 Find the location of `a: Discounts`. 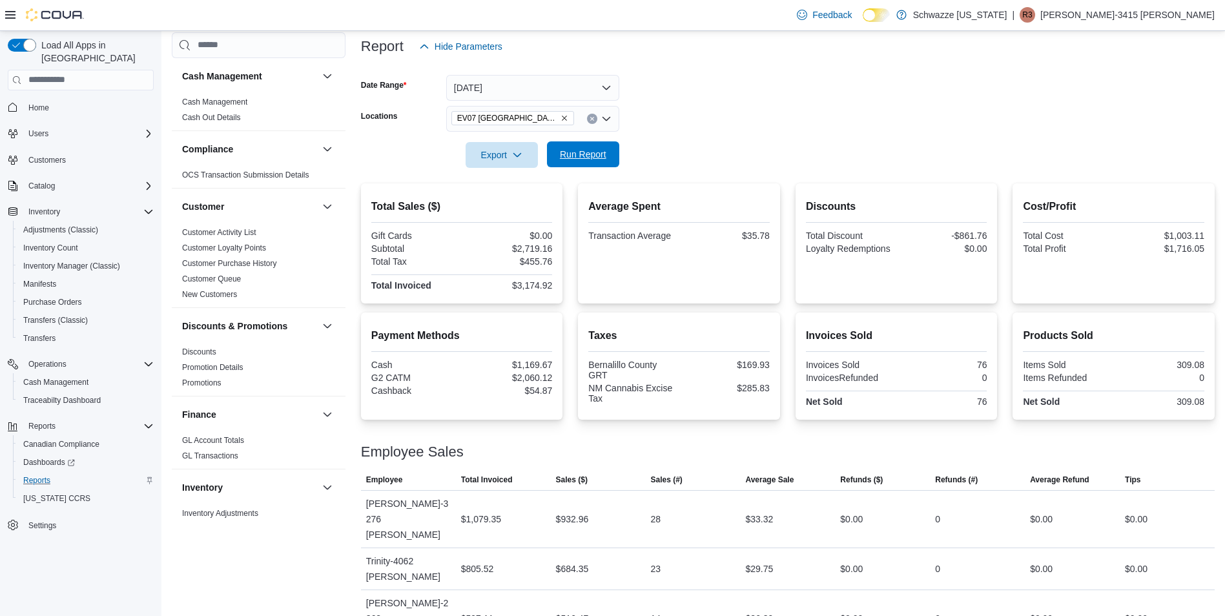

a: Discounts is located at coordinates (199, 352).